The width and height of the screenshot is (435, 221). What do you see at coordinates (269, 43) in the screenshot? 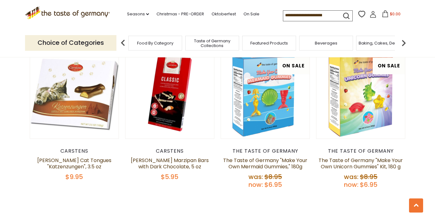
I see `a: Featured Products` at bounding box center [269, 43].